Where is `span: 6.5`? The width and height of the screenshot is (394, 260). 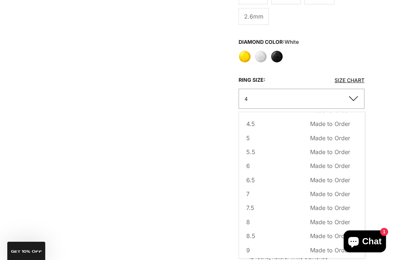
span: 6.5 is located at coordinates (251, 180).